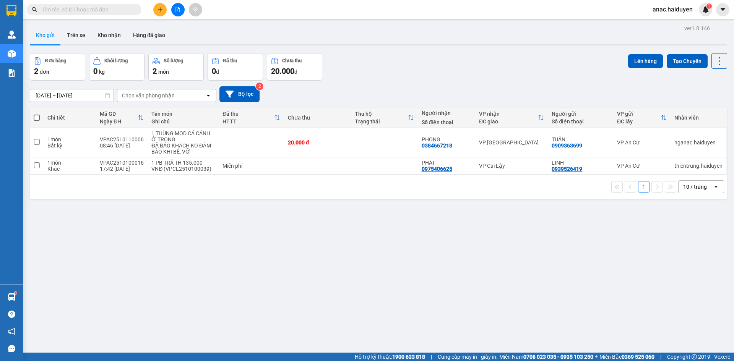  I want to click on button: Hàng đã giao, so click(149, 35).